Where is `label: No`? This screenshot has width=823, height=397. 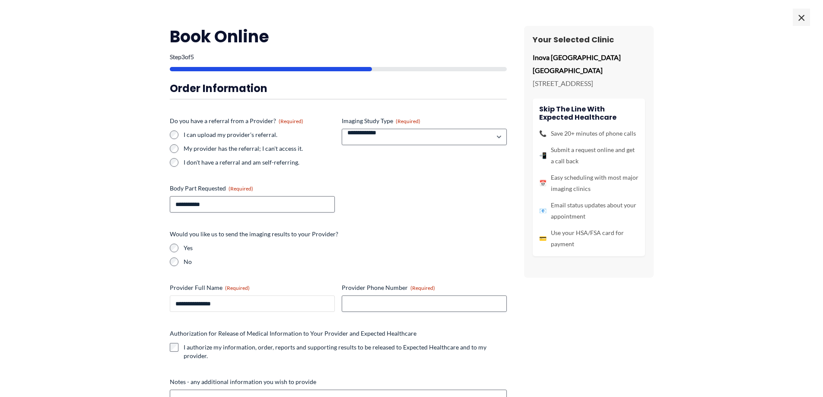 label: No is located at coordinates (345, 262).